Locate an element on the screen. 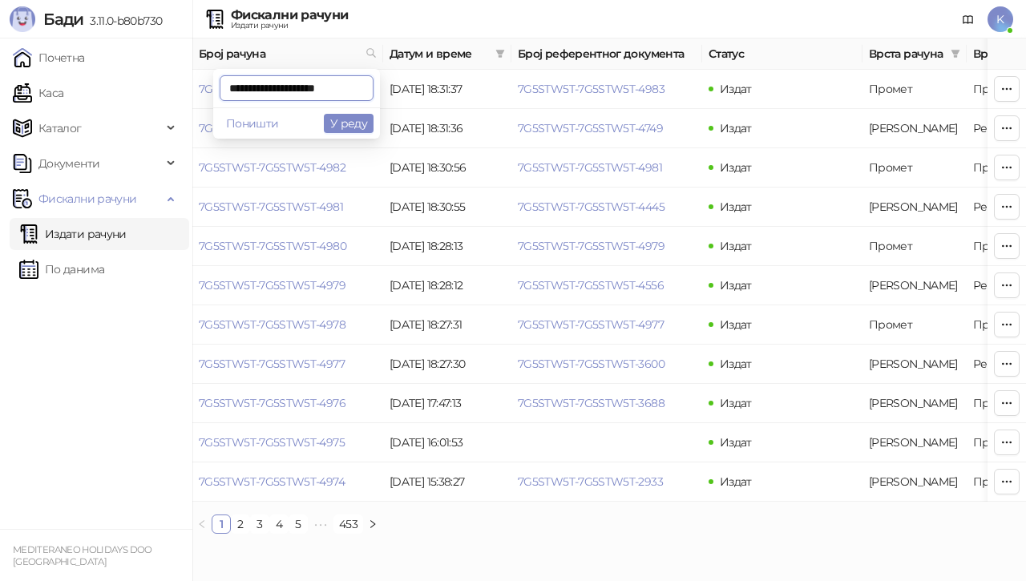 The width and height of the screenshot is (1026, 581). span: Број рачуна is located at coordinates (279, 54).